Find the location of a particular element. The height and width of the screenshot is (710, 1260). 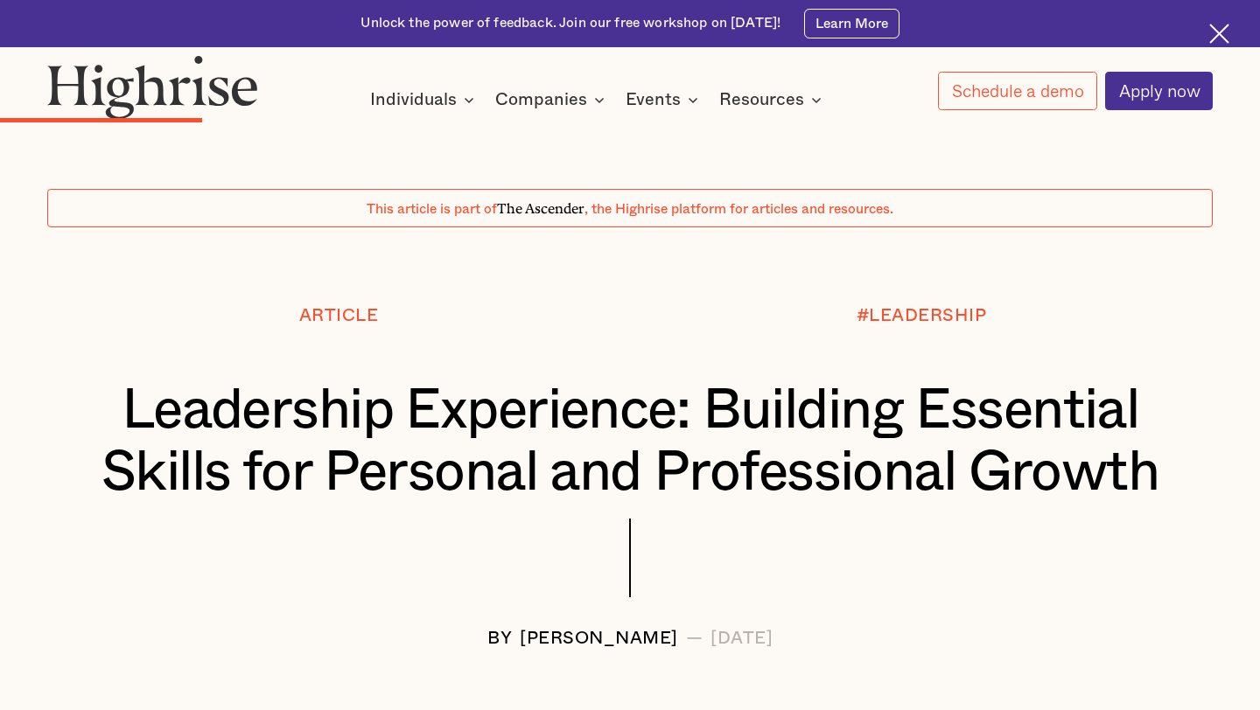

span: , the Highrise platform for articles and resources. is located at coordinates (738, 209).